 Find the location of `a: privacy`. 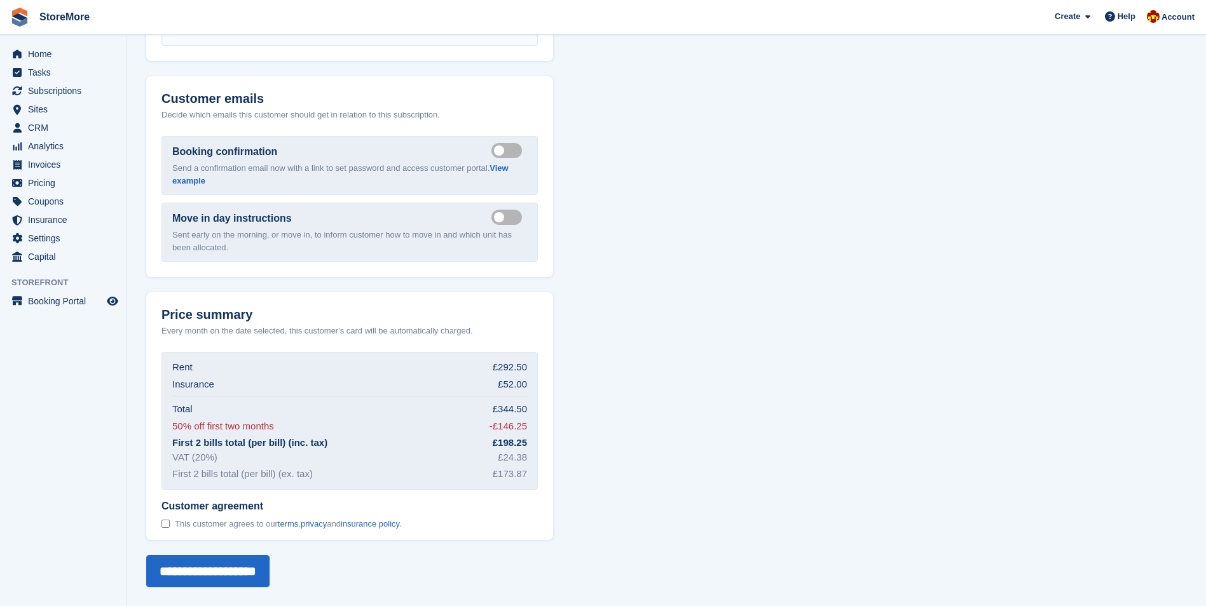

a: privacy is located at coordinates (313, 524).